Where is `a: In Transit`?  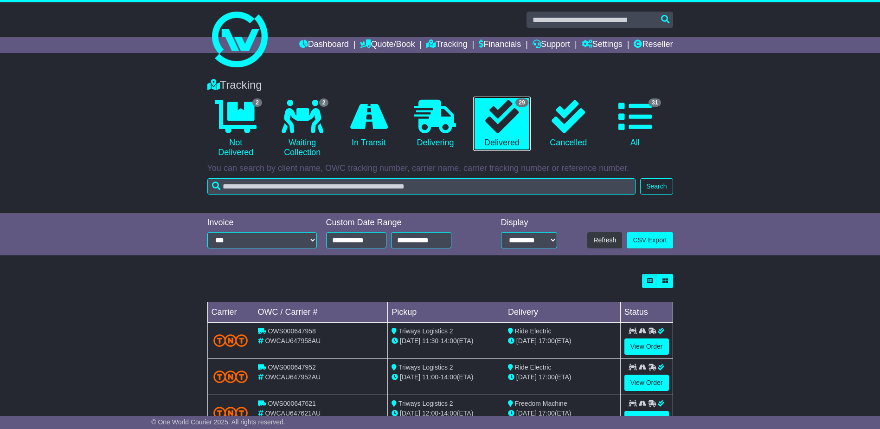 a: In Transit is located at coordinates (368, 124).